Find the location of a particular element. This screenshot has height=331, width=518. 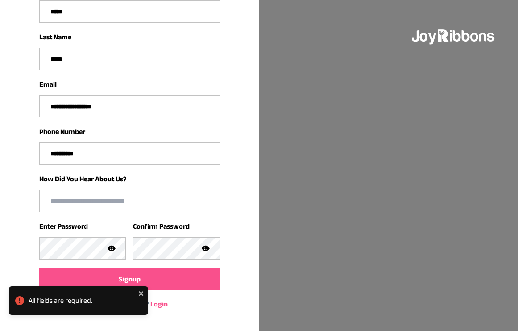

label: Enter Password is located at coordinates (63, 226).